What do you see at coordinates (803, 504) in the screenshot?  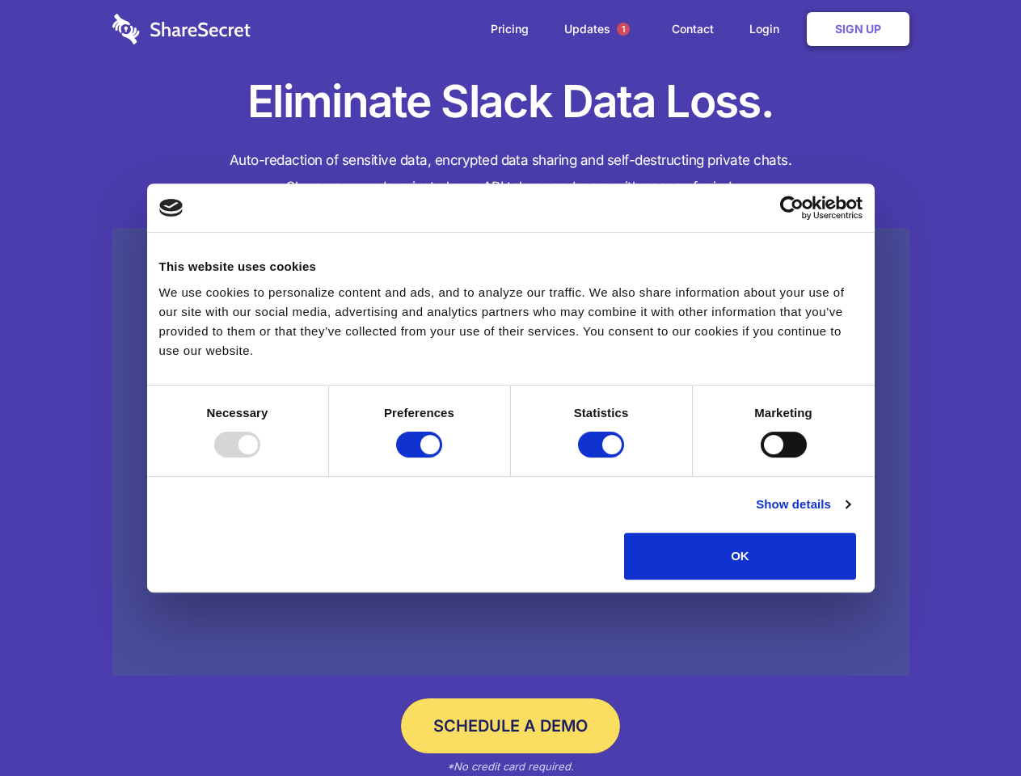 I see `a: Show details` at bounding box center [803, 504].